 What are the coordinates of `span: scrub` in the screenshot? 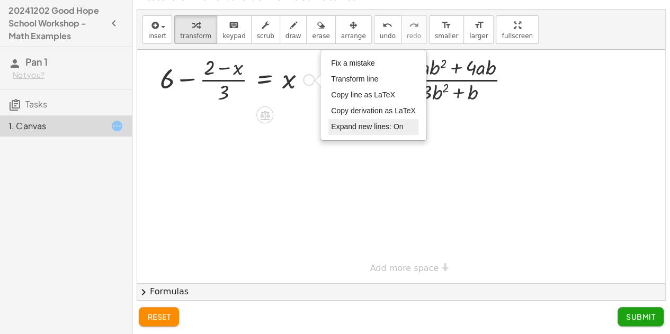 It's located at (266, 36).